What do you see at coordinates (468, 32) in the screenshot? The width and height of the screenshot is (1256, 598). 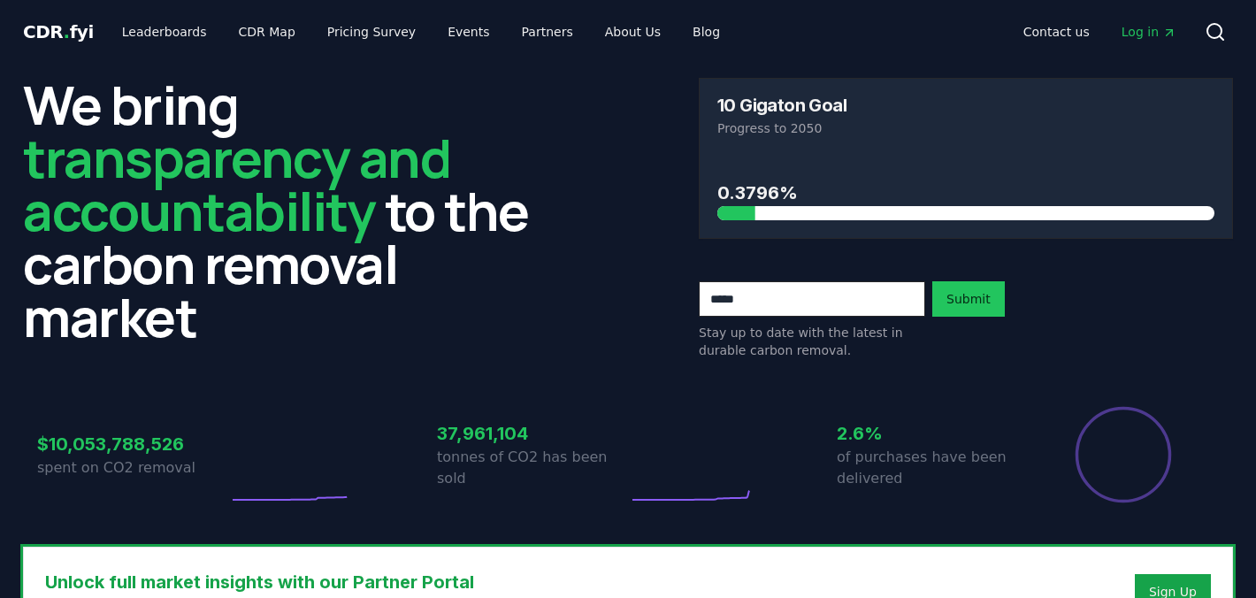 I see `a: Events` at bounding box center [468, 32].